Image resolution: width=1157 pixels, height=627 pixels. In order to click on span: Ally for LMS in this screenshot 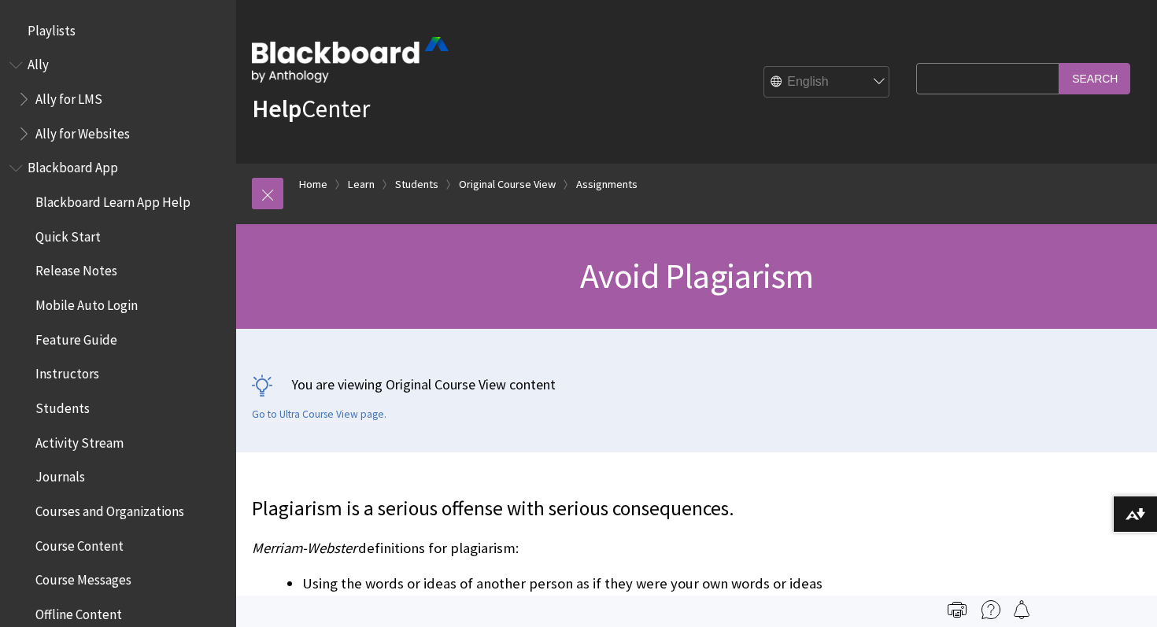, I will do `click(68, 96)`.